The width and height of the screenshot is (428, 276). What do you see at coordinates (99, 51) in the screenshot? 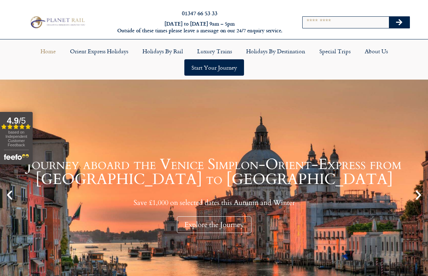
I see `a: Orient Express Holidays` at bounding box center [99, 51].